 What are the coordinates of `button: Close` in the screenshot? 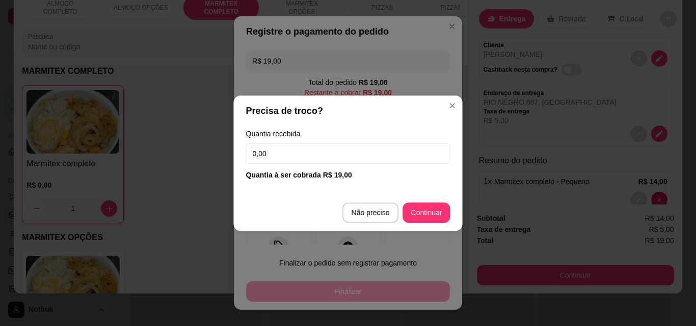 It's located at (452, 105).